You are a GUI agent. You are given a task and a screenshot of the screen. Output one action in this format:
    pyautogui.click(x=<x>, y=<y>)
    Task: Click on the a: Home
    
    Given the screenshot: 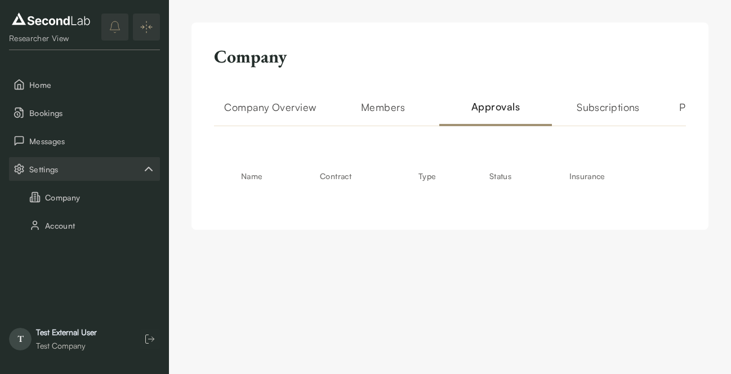 What is the action you would take?
    pyautogui.click(x=84, y=84)
    